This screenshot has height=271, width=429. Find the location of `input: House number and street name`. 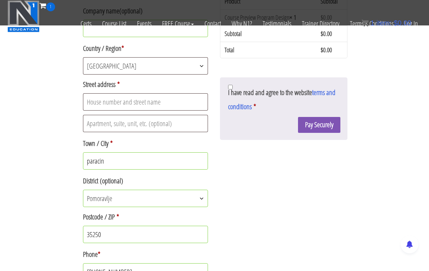

input: House number and street name is located at coordinates (146, 102).